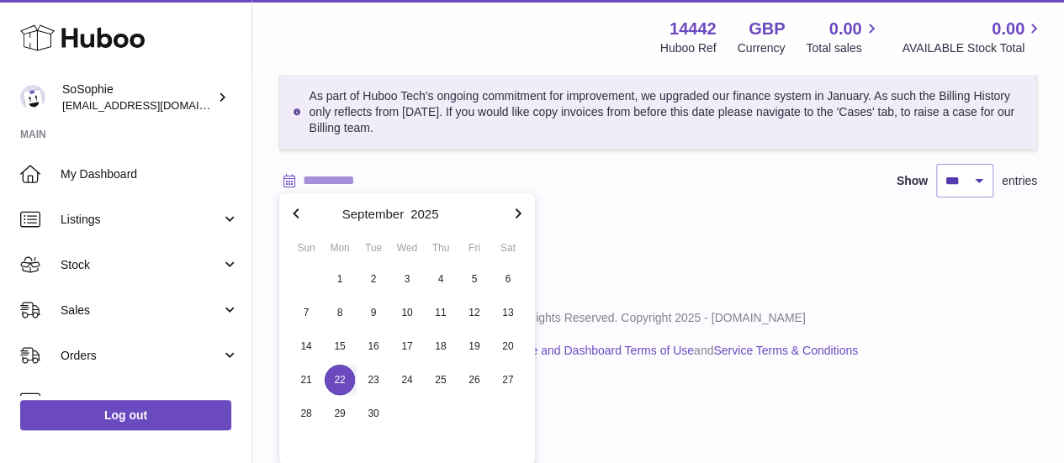  What do you see at coordinates (407, 313) in the screenshot?
I see `span: 10` at bounding box center [407, 313].